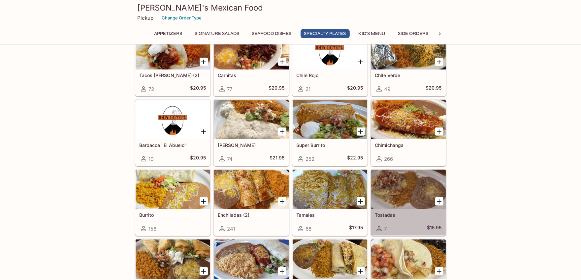 This screenshot has height=280, width=581. Describe the element at coordinates (173, 260) in the screenshot. I see `div: Flautas` at that location.